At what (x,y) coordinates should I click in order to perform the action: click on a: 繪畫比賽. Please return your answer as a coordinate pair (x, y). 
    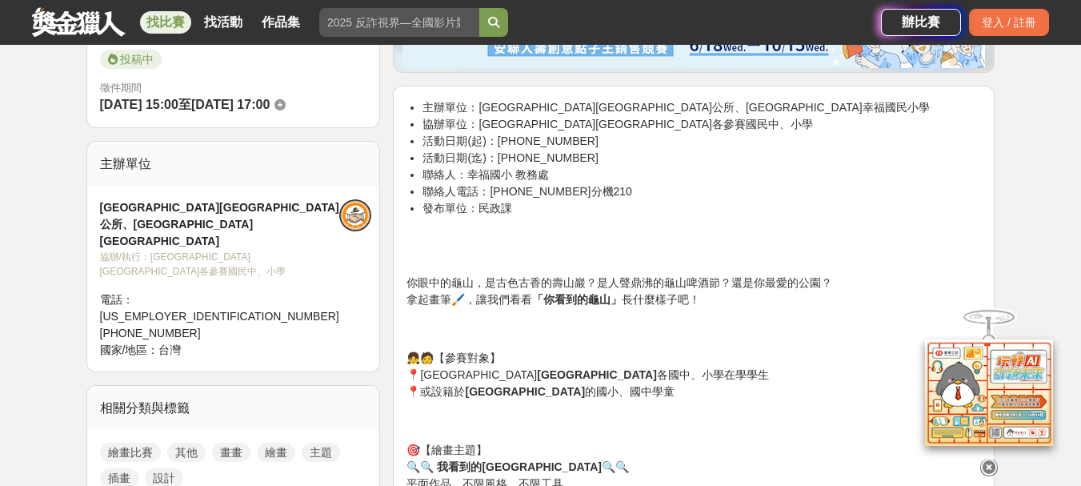
    Looking at the image, I should click on (130, 452).